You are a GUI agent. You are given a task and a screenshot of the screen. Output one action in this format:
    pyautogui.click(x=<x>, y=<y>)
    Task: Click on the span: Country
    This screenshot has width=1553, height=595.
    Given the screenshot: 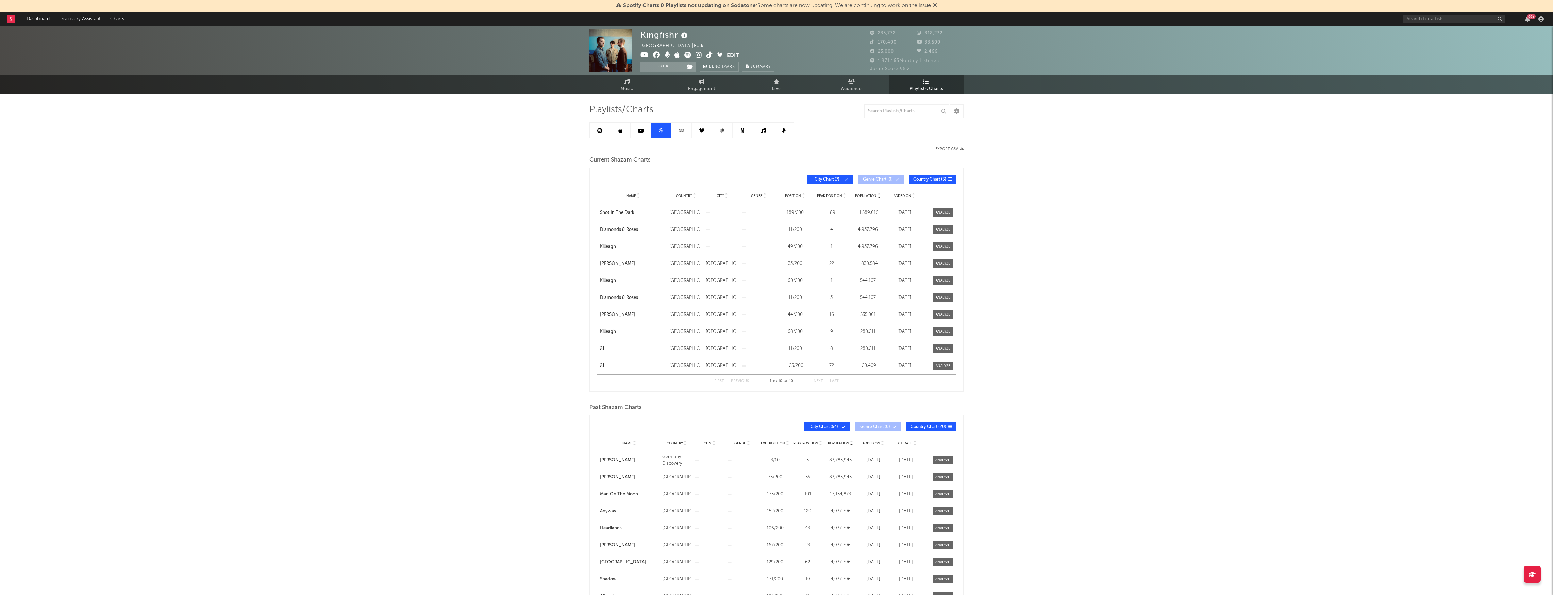 What is the action you would take?
    pyautogui.click(x=684, y=196)
    